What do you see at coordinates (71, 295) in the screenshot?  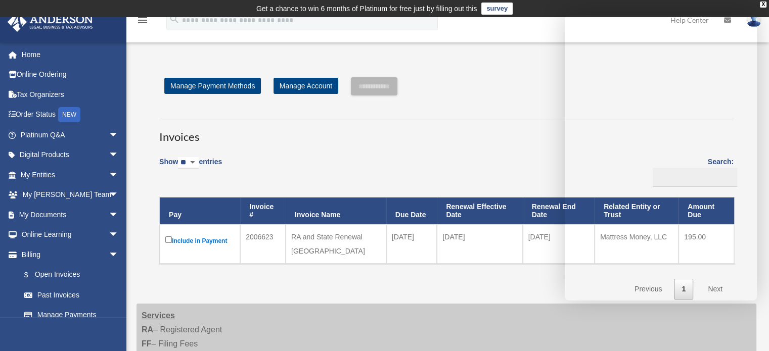 I see `a: Past Invoices` at bounding box center [71, 295].